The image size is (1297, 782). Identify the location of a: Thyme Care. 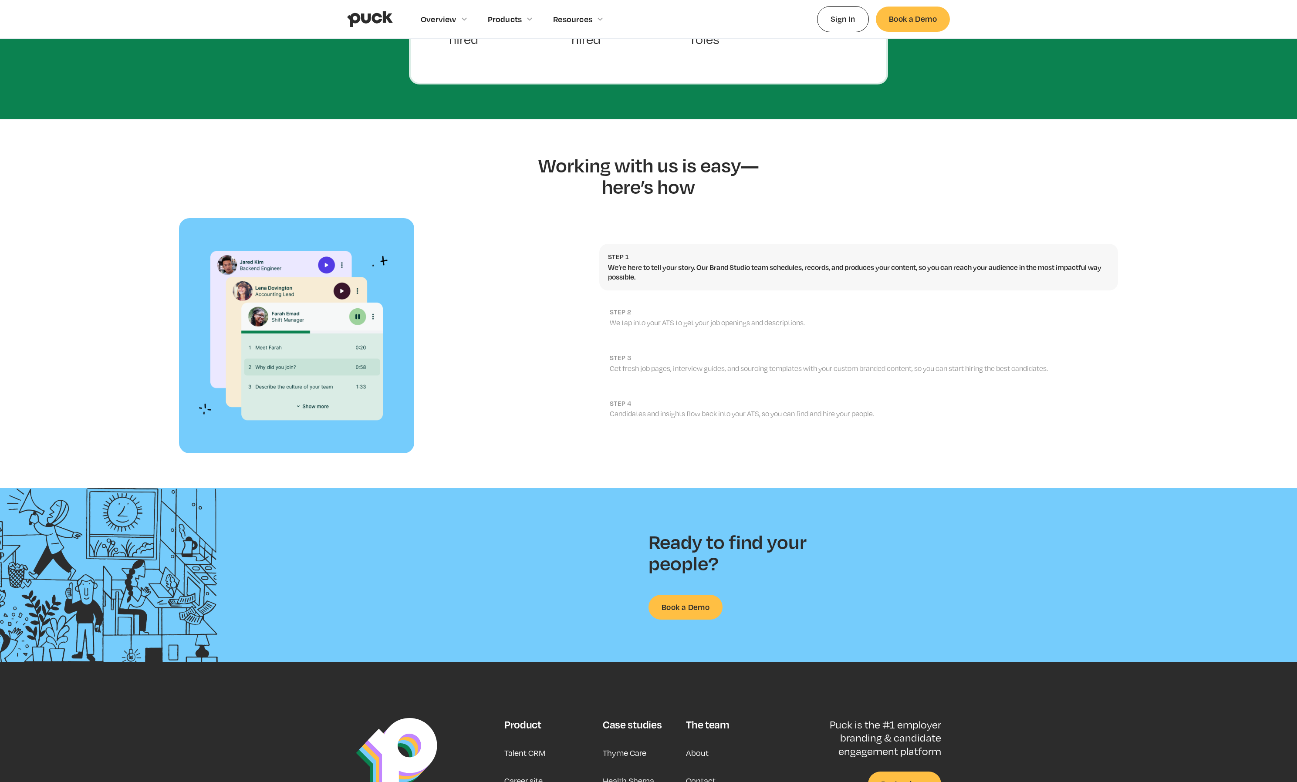
(624, 753).